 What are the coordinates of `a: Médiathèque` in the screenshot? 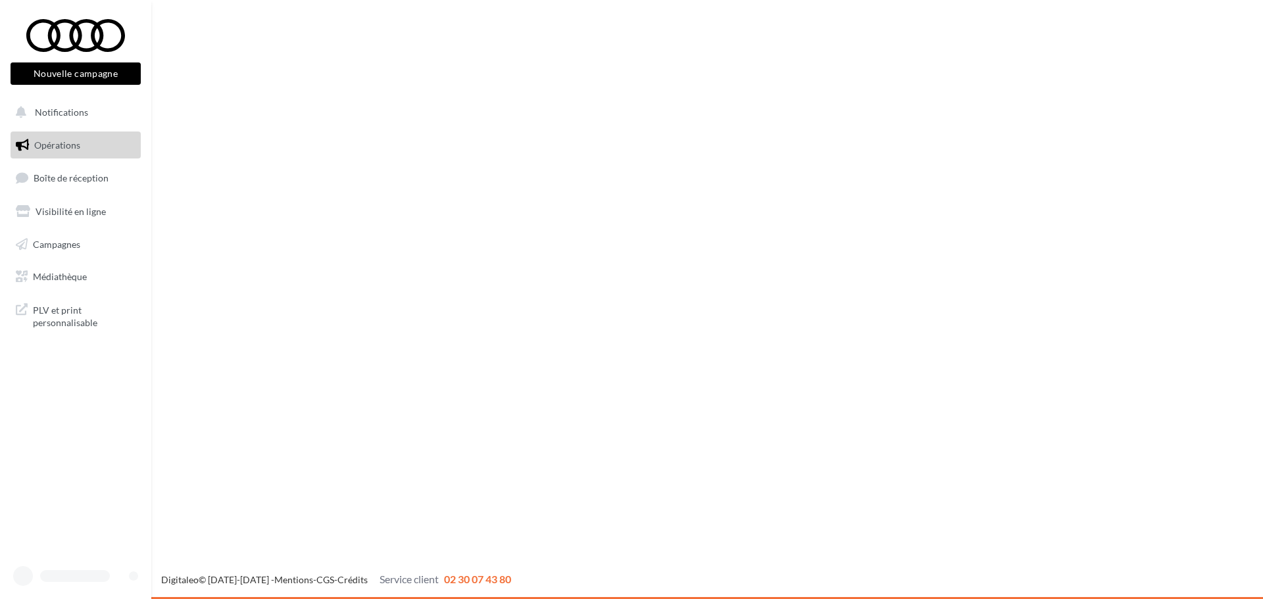 It's located at (76, 277).